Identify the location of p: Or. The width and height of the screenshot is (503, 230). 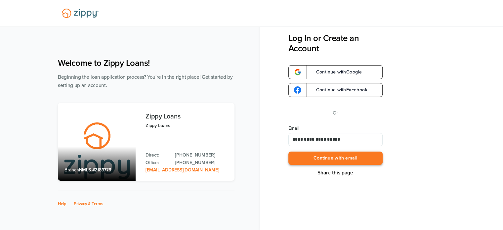
(335, 113).